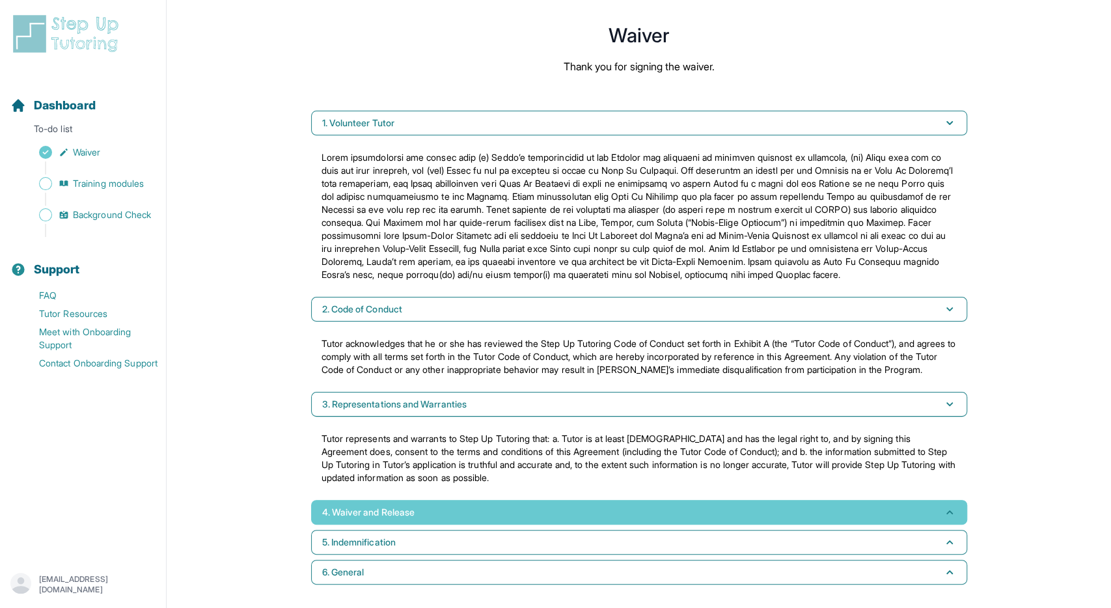 Image resolution: width=1111 pixels, height=608 pixels. Describe the element at coordinates (88, 152) in the screenshot. I see `a: Waiver` at that location.